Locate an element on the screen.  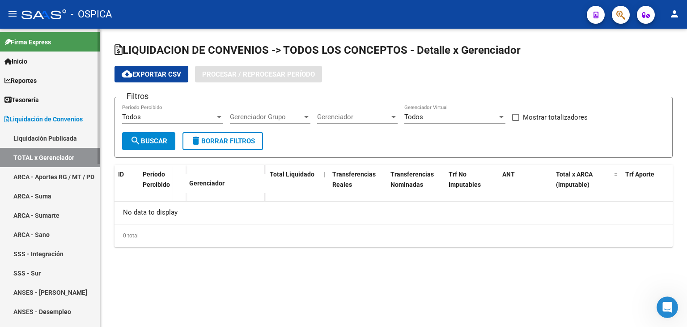
span: LIQUIDACION DE CONVENIOS -> TODOS LOS CONCEPTOS - Detalle x Gerenciador is located at coordinates (318, 50).